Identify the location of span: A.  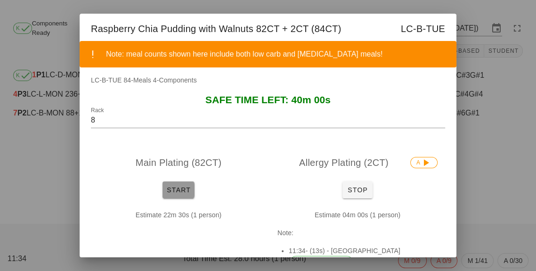
(424, 162).